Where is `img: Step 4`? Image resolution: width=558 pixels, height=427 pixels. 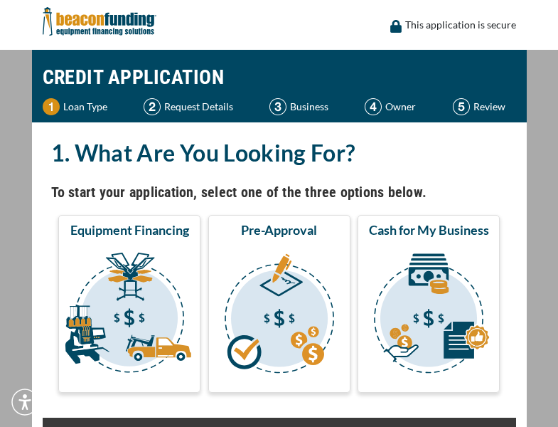 img: Step 4 is located at coordinates (373, 107).